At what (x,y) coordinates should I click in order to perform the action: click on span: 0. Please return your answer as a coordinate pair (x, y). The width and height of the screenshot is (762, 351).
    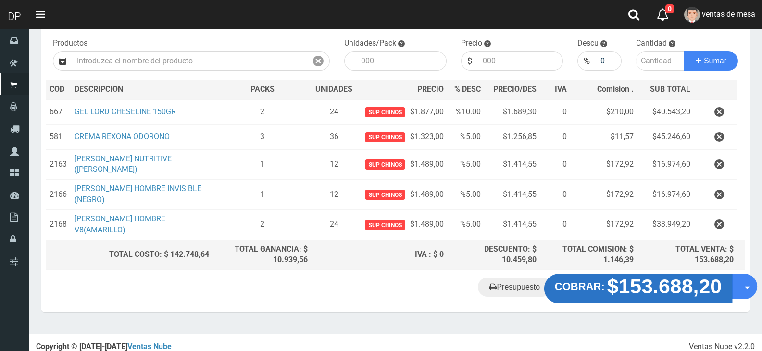
    Looking at the image, I should click on (670, 9).